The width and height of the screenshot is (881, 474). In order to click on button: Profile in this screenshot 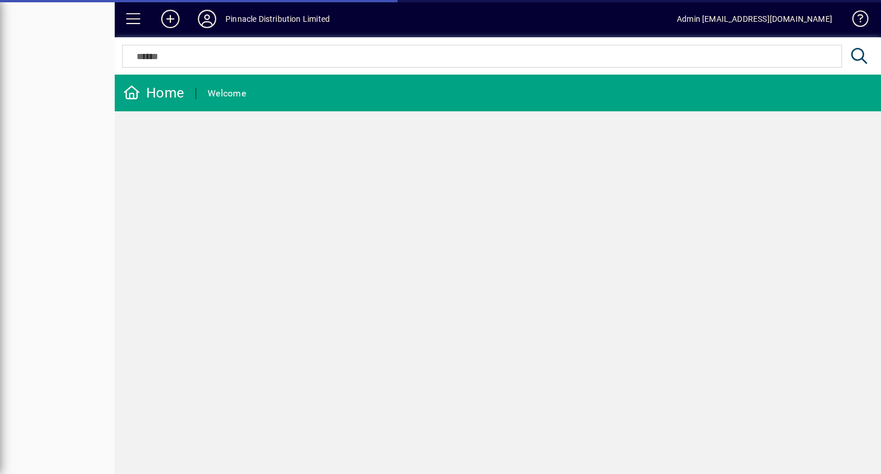, I will do `click(207, 19)`.